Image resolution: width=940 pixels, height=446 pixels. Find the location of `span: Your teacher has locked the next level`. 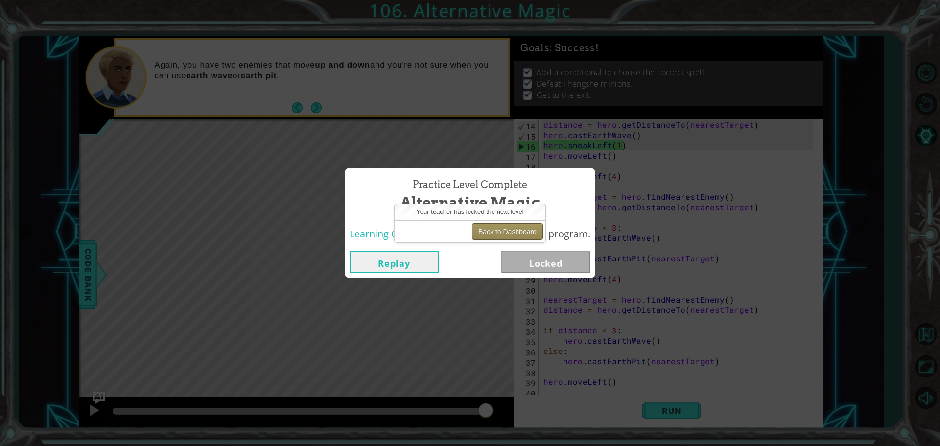

span: Your teacher has locked the next level is located at coordinates (469, 211).